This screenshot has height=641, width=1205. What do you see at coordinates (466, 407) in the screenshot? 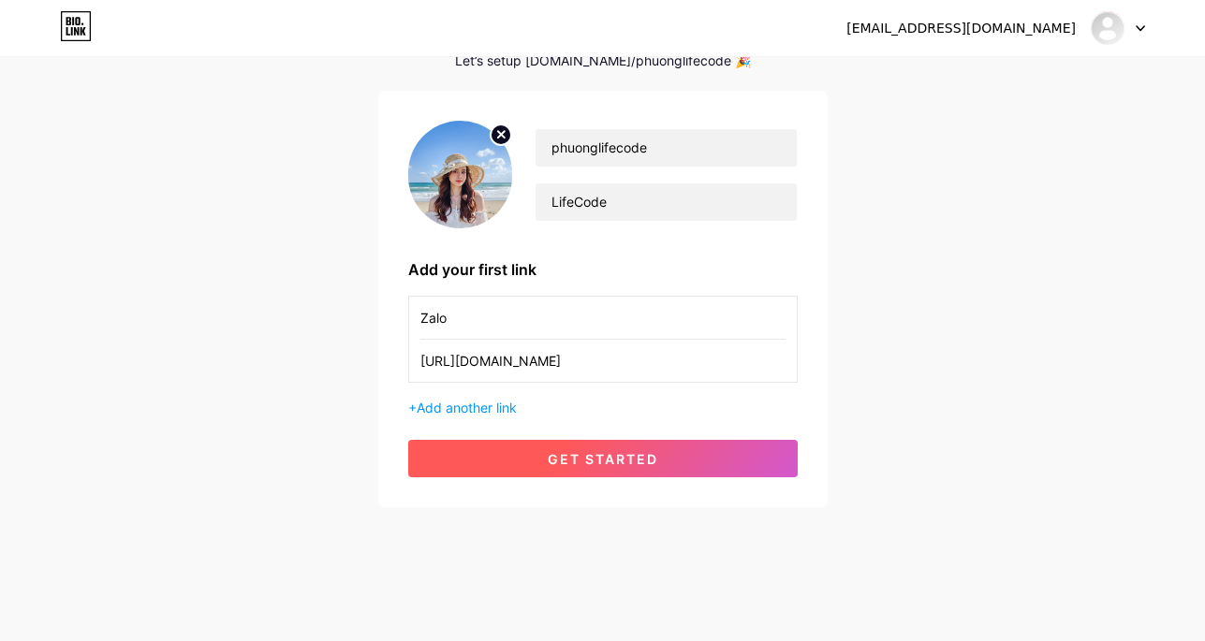
I see `span: Add another link` at bounding box center [466, 407].